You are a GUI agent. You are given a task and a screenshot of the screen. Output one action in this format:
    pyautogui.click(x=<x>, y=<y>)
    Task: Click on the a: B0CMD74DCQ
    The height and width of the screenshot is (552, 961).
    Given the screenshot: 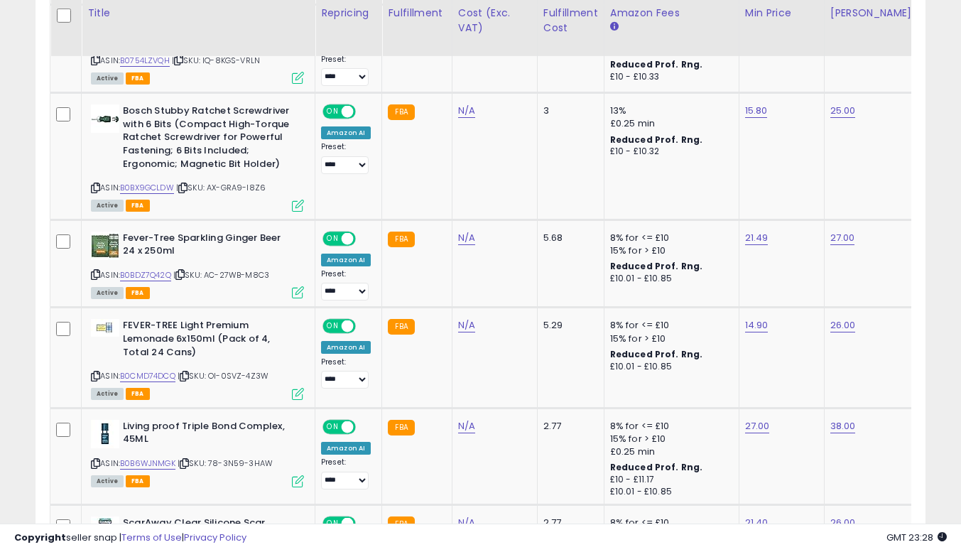 What is the action you would take?
    pyautogui.click(x=148, y=376)
    